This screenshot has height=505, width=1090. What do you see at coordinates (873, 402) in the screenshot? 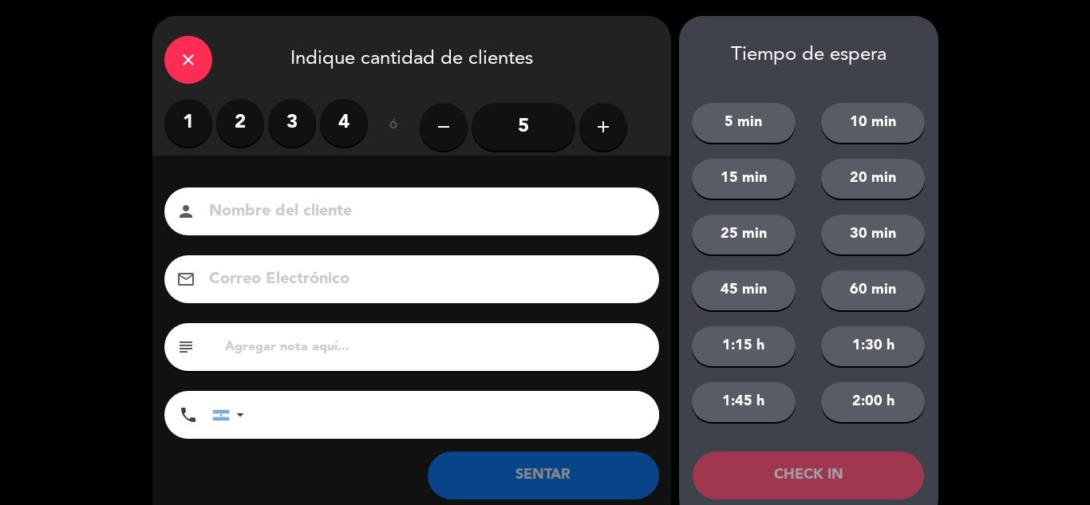
I see `button: 2:00 h` at bounding box center [873, 402].